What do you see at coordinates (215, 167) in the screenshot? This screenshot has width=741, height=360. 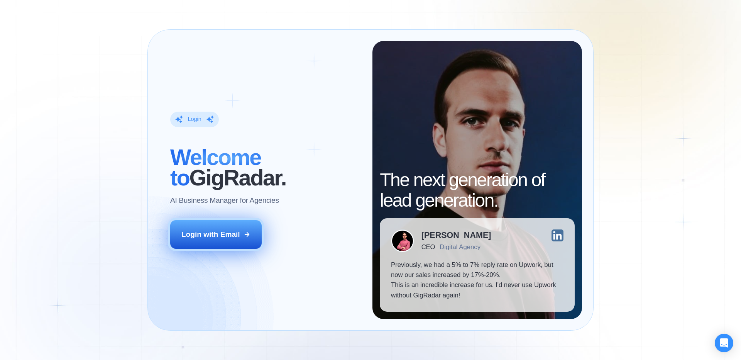 I see `span: Welcome to` at bounding box center [215, 167].